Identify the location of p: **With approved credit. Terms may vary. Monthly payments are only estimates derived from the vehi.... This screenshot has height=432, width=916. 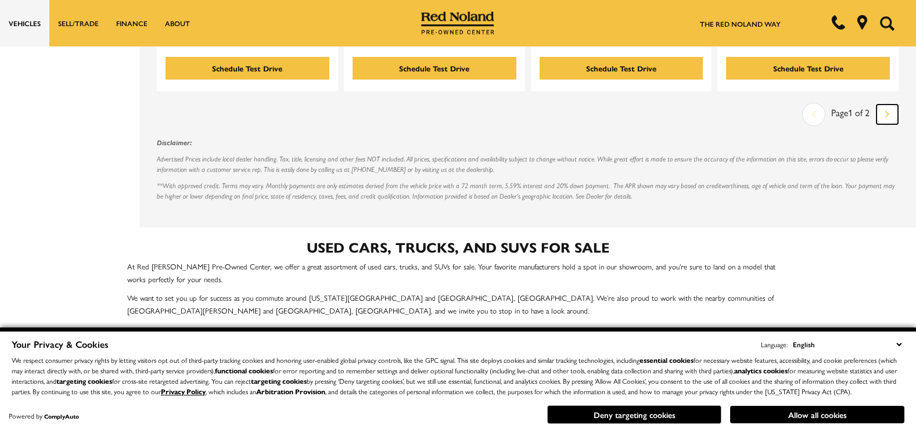
(527, 191).